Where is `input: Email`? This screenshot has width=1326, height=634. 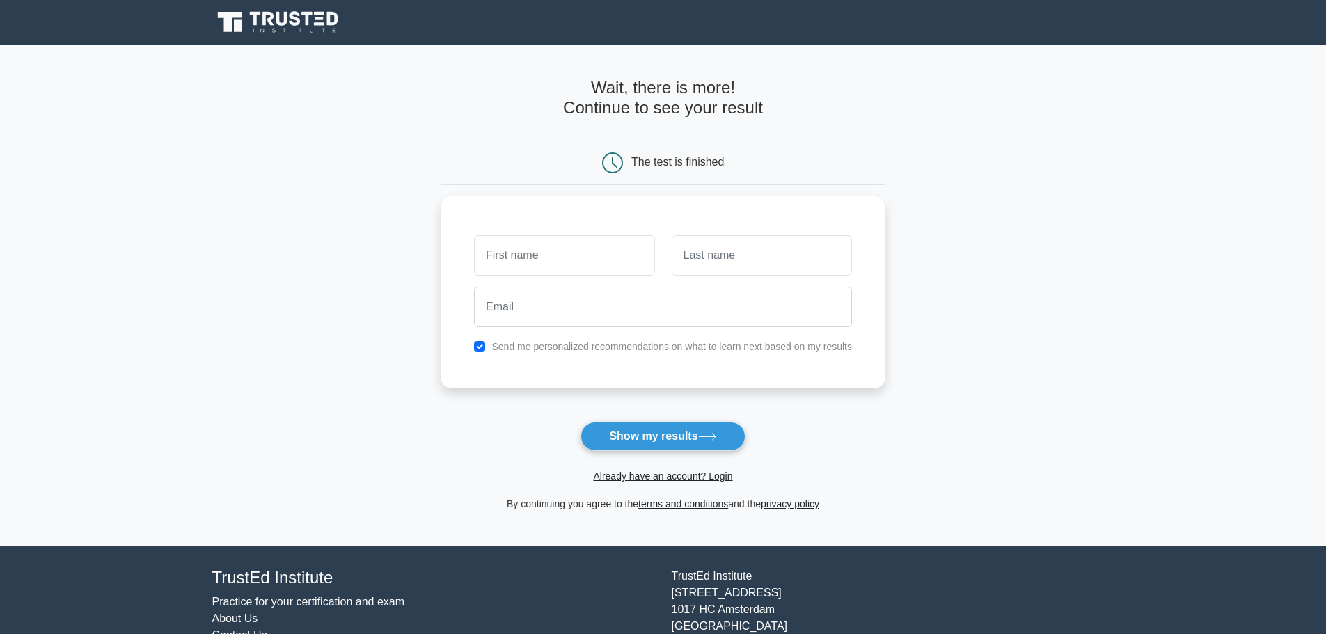 input: Email is located at coordinates (663, 307).